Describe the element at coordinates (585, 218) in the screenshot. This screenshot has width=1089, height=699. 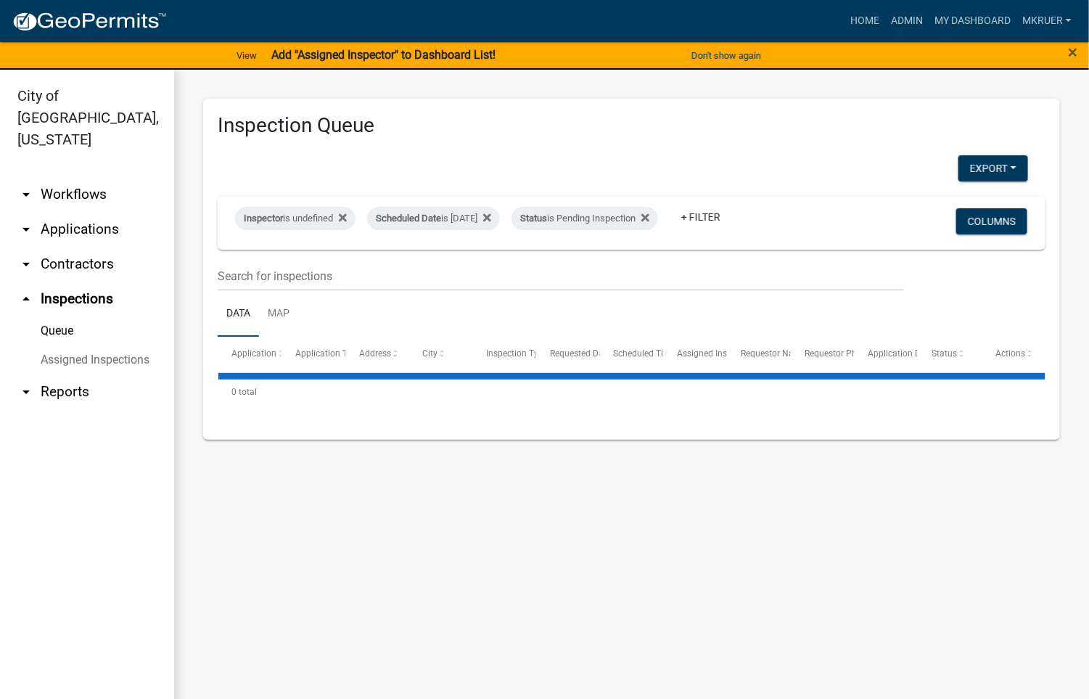
I see `div: is Pending Inspection` at that location.